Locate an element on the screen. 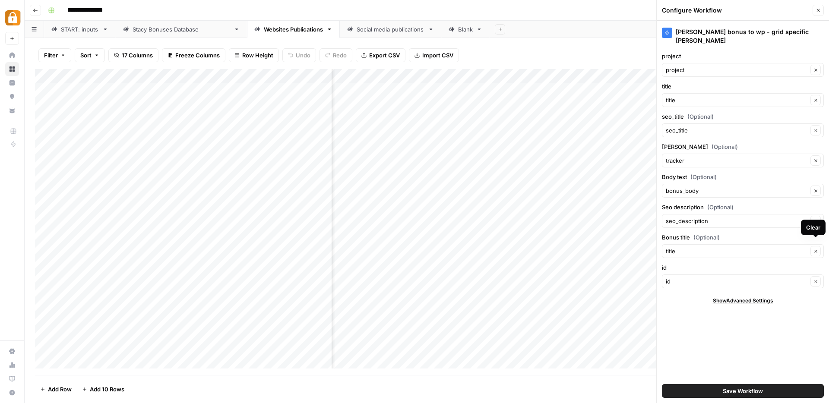 Image resolution: width=829 pixels, height=403 pixels. div: Websites Publications is located at coordinates (293, 29).